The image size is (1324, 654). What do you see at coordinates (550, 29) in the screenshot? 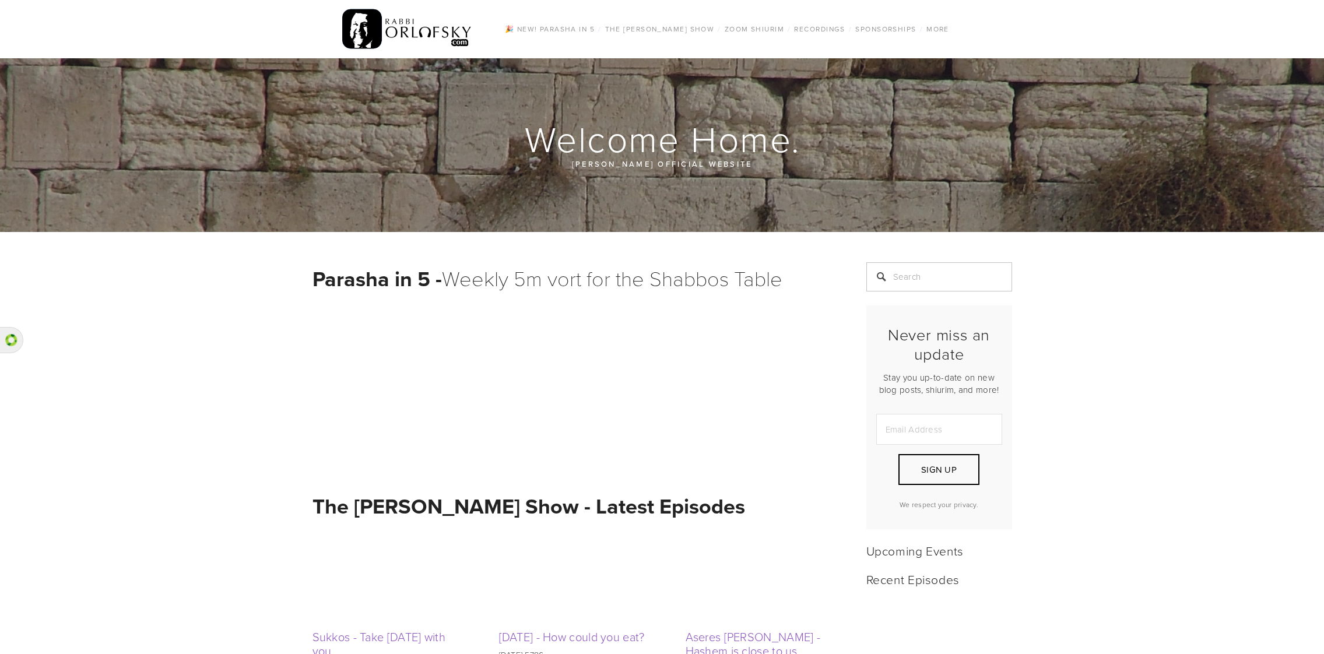
I see `a: 🎉 NEW! Parasha in 5` at bounding box center [550, 29].